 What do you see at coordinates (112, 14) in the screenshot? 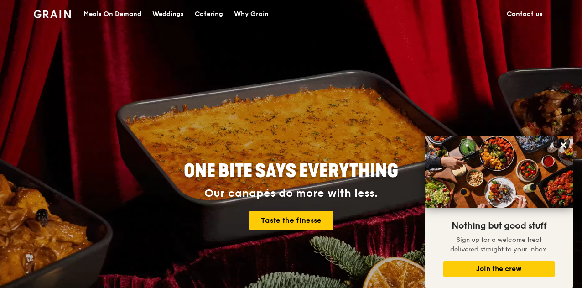
I see `div: Meals On Demand` at bounding box center [112, 14].